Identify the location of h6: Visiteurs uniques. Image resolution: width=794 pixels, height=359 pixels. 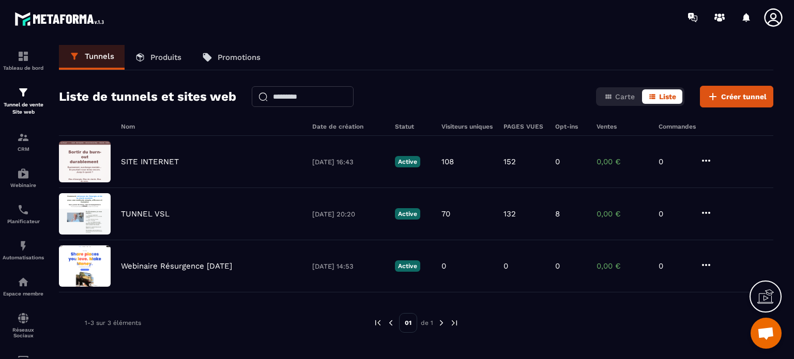
(467, 127).